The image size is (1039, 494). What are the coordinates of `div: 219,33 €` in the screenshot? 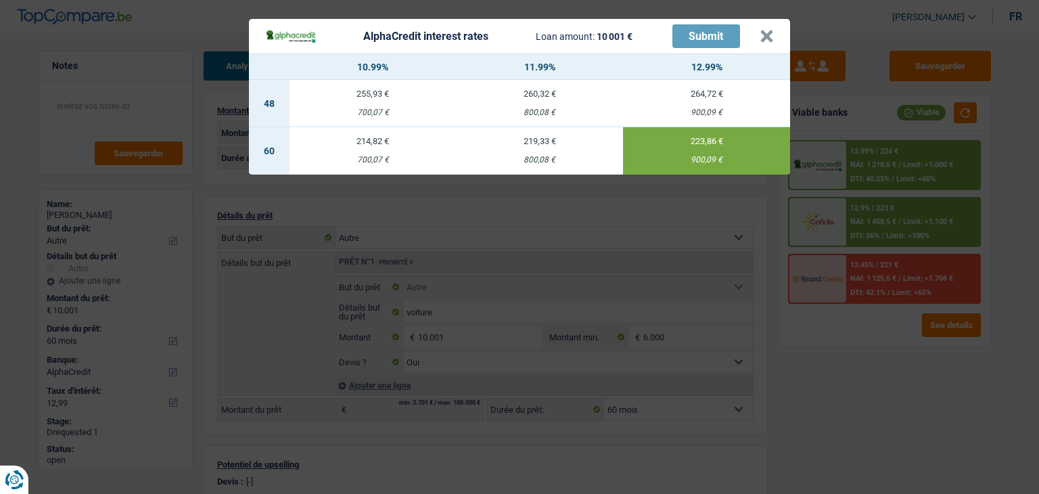 It's located at (540, 141).